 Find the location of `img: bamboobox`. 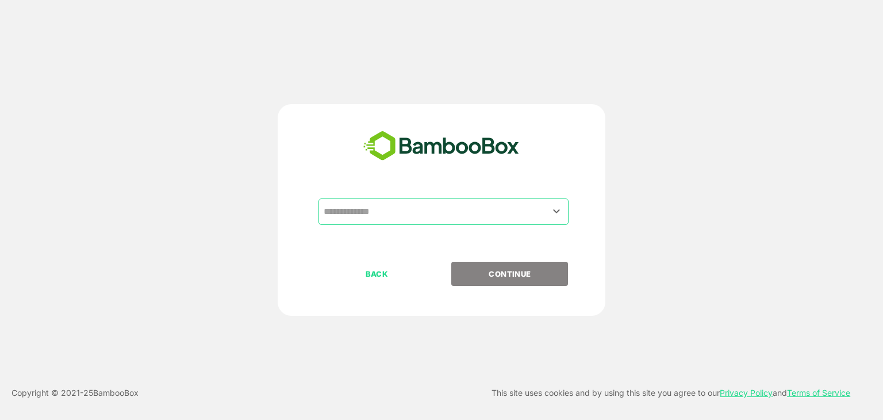

img: bamboobox is located at coordinates (441, 146).